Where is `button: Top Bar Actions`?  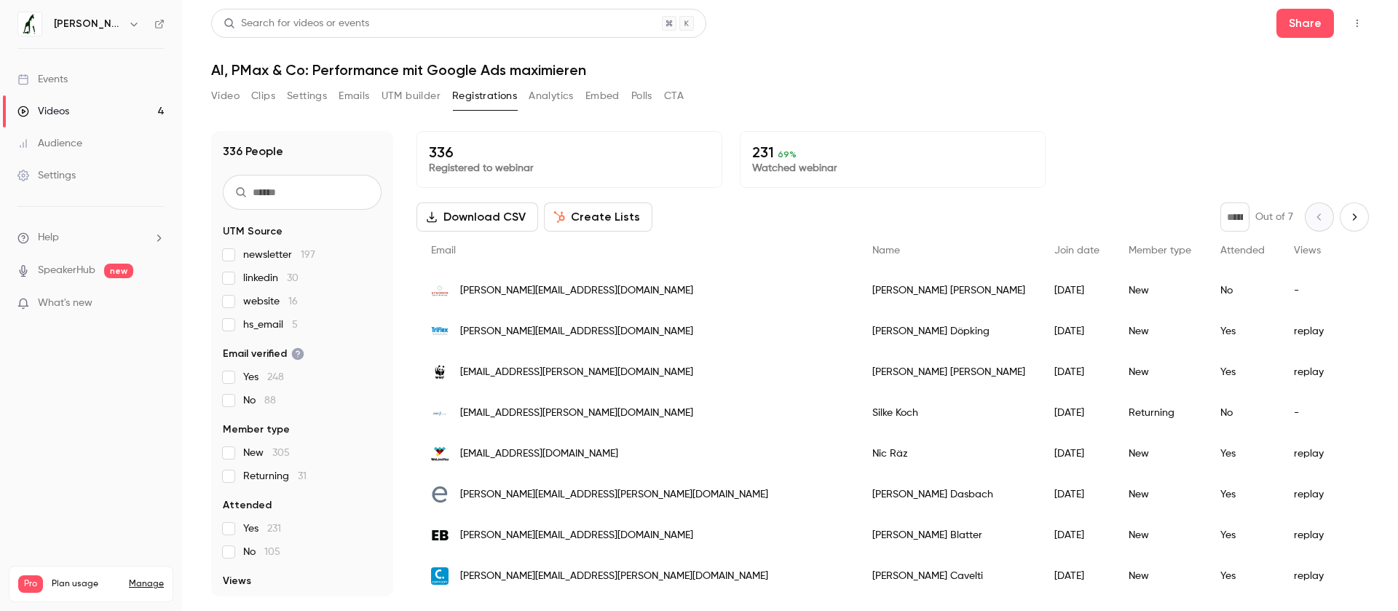 button: Top Bar Actions is located at coordinates (1358, 23).